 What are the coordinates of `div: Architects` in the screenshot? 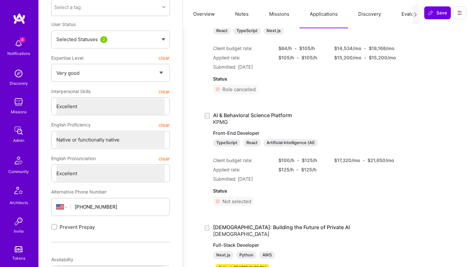 It's located at (19, 202).